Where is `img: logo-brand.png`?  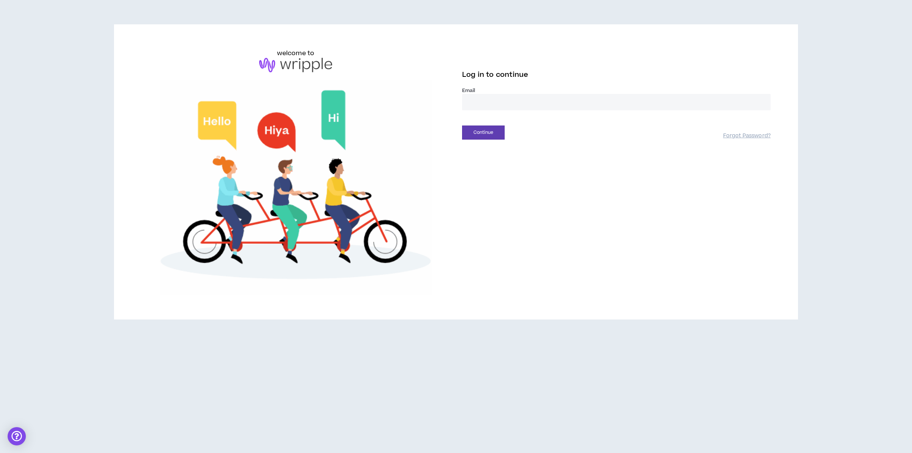 img: logo-brand.png is located at coordinates (296, 65).